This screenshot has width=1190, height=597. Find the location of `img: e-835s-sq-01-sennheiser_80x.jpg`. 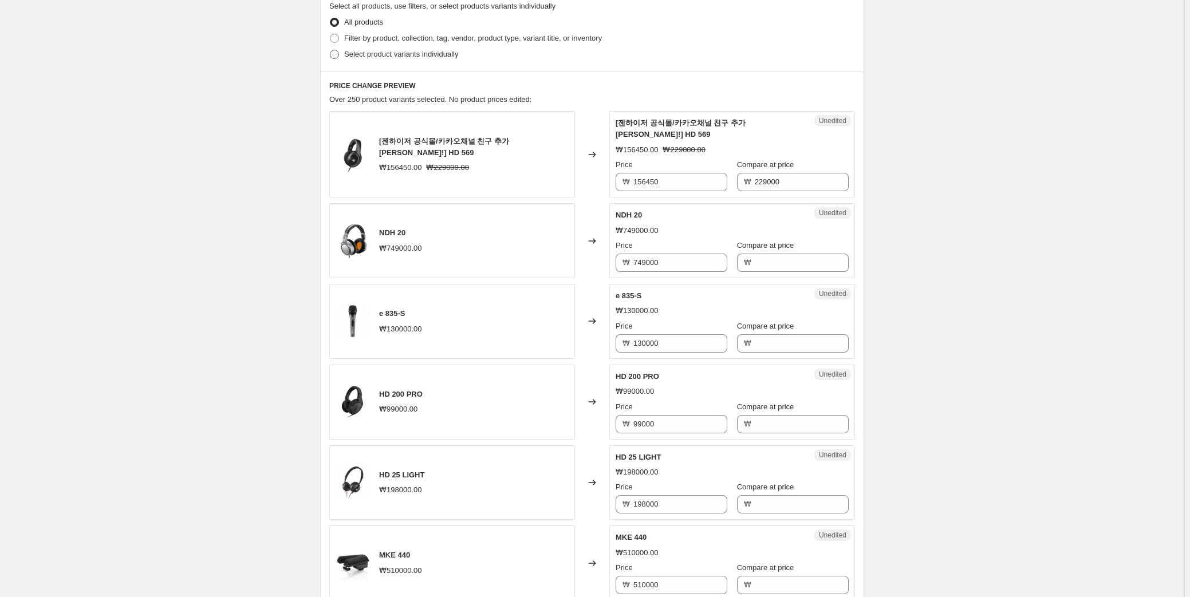

img: e-835s-sq-01-sennheiser_80x.jpg is located at coordinates (353, 321).